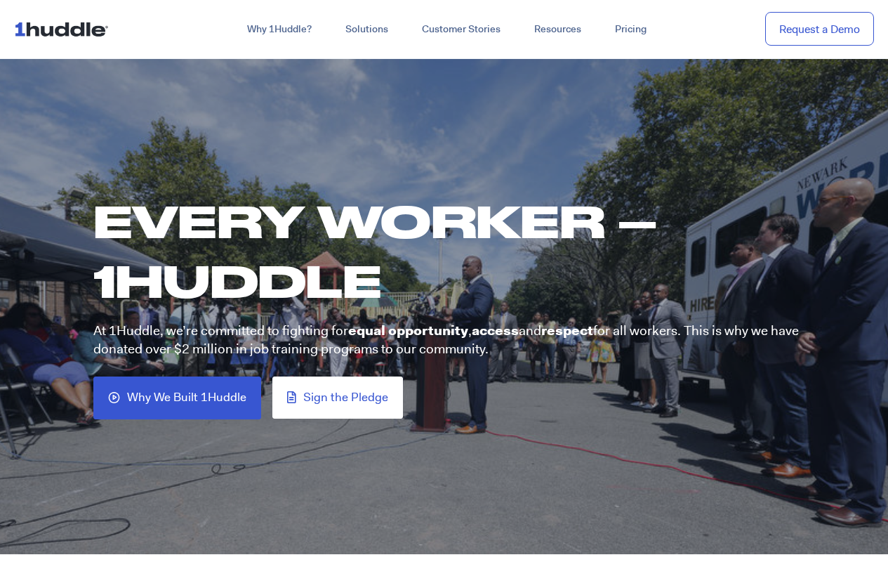  What do you see at coordinates (279, 29) in the screenshot?
I see `a: Why 1Huddle?` at bounding box center [279, 29].